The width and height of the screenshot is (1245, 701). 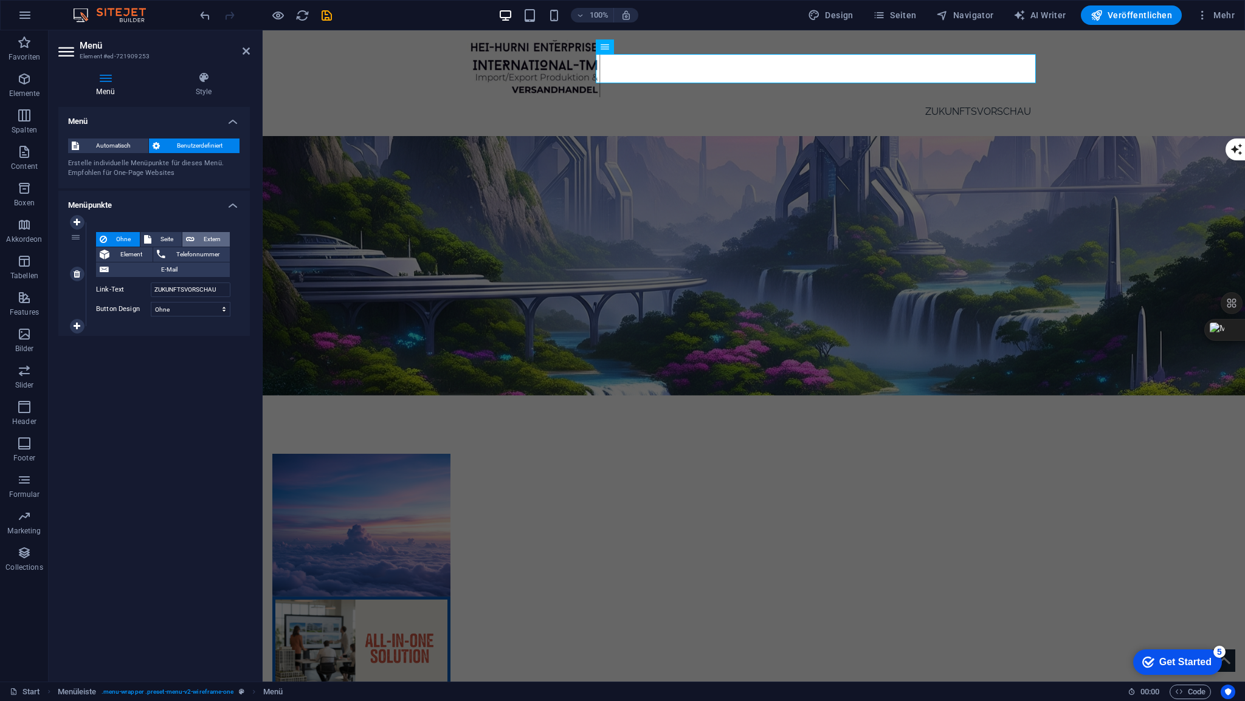 What do you see at coordinates (1149, 692) in the screenshot?
I see `span: 00 00` at bounding box center [1149, 692].